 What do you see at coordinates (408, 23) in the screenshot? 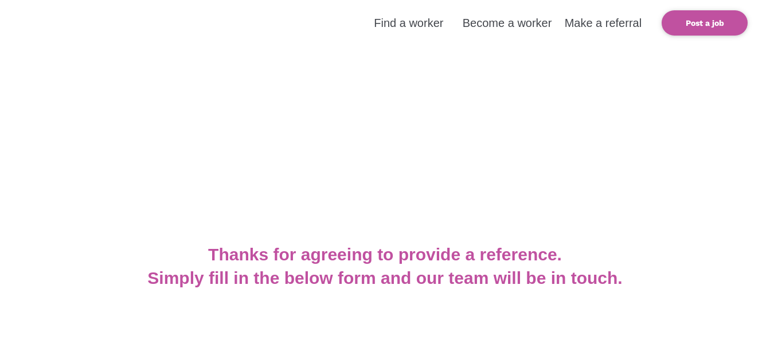
I see `a: Find a worker` at bounding box center [408, 23].